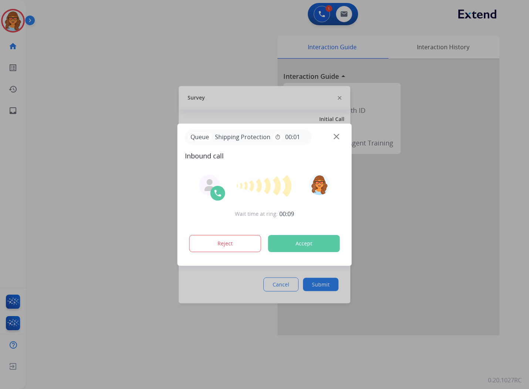  I want to click on p: 0.20.1027RC, so click(504, 380).